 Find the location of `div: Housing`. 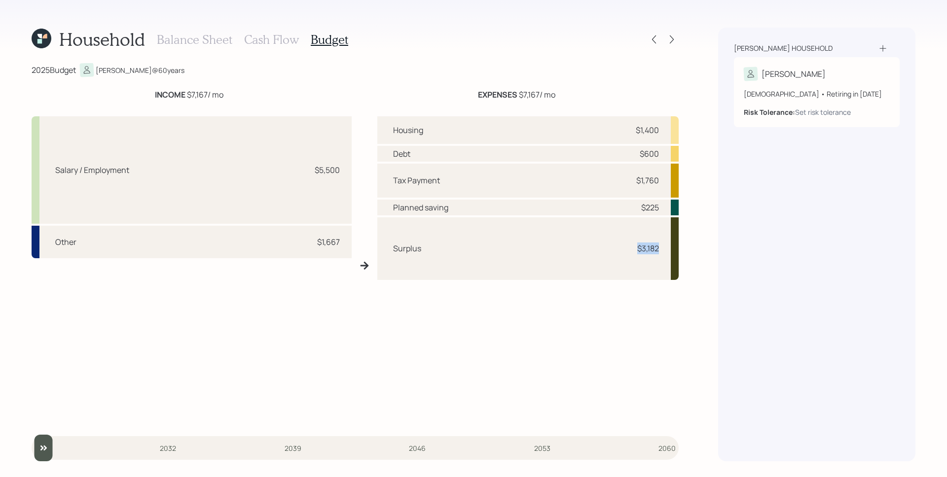

div: Housing is located at coordinates (408, 130).